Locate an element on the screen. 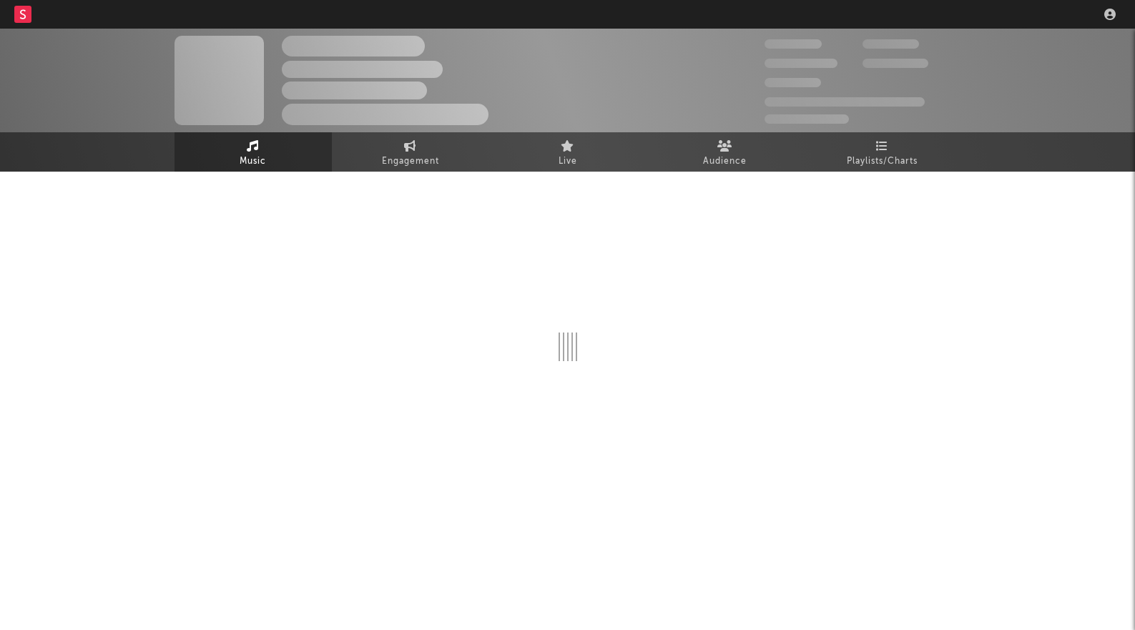  span: Music is located at coordinates (252, 162).